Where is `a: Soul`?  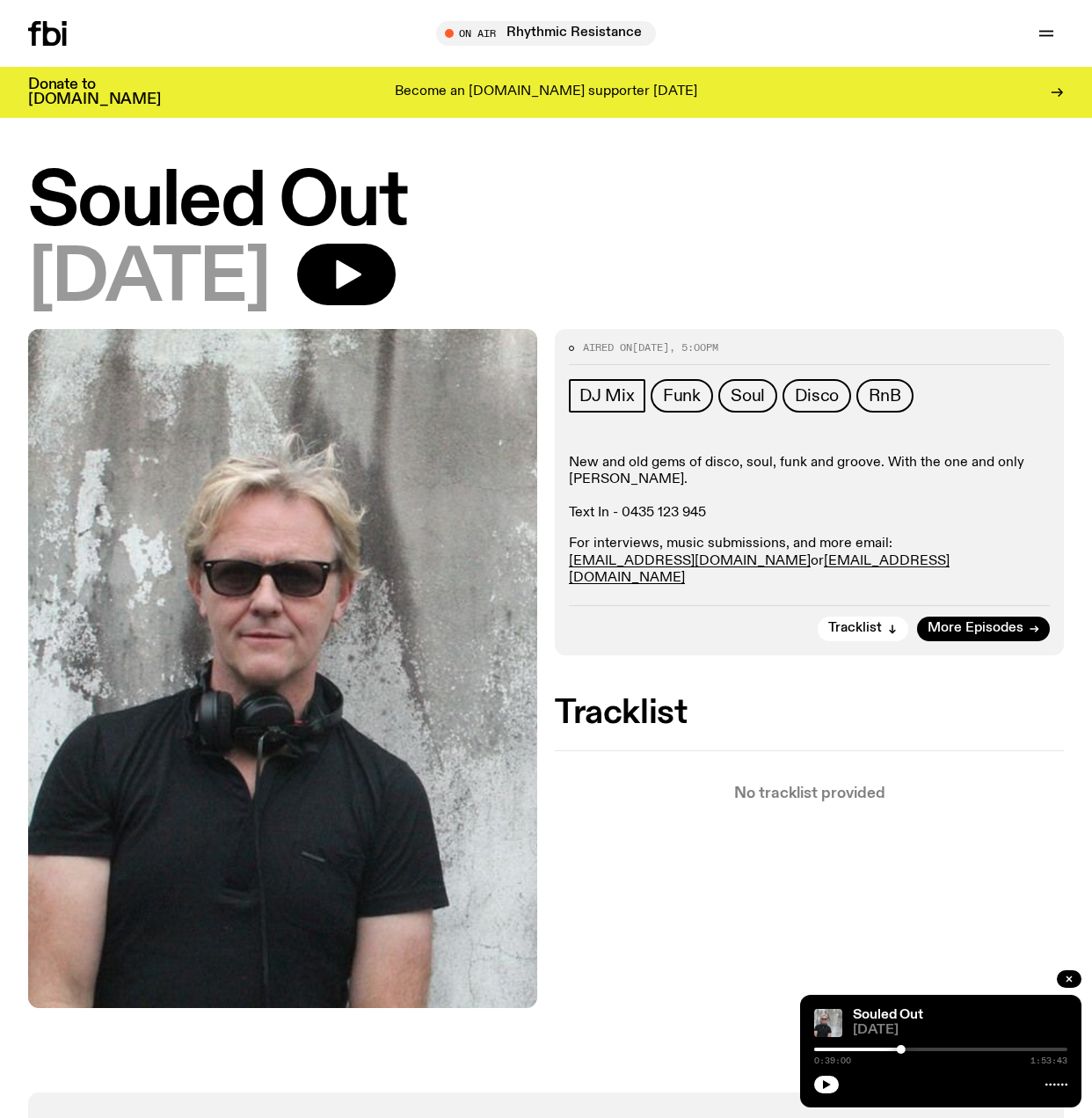
a: Soul is located at coordinates (748, 396).